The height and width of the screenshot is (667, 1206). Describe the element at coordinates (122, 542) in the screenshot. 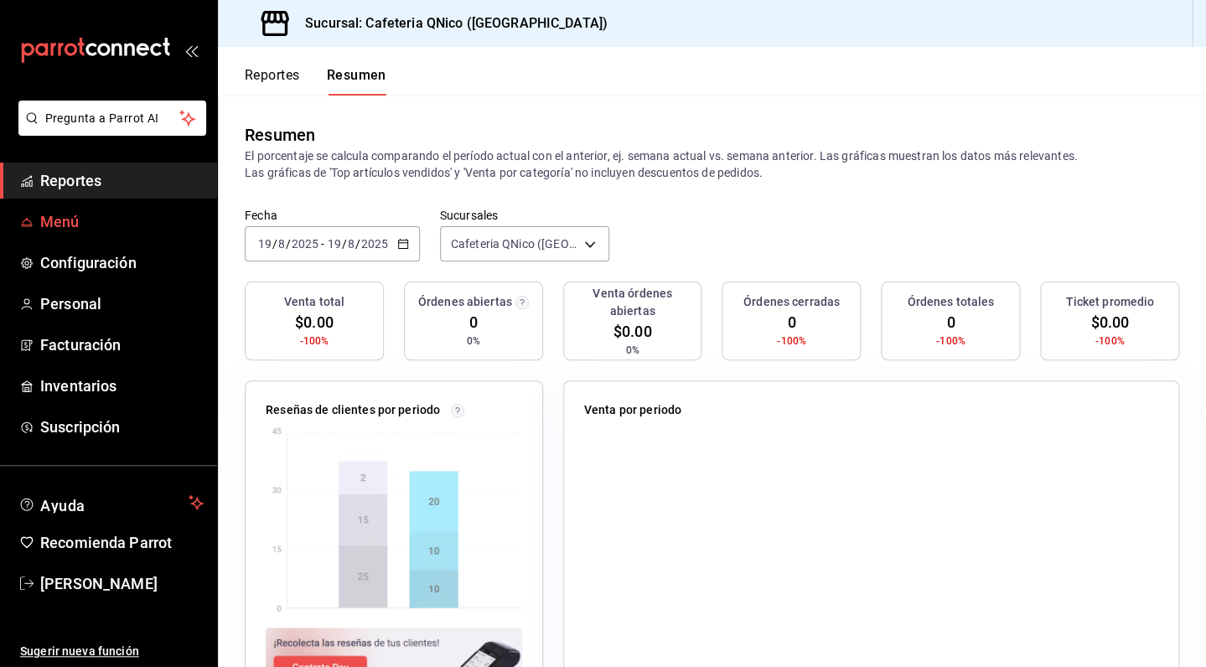

I see `span: Recomienda Parrot` at that location.